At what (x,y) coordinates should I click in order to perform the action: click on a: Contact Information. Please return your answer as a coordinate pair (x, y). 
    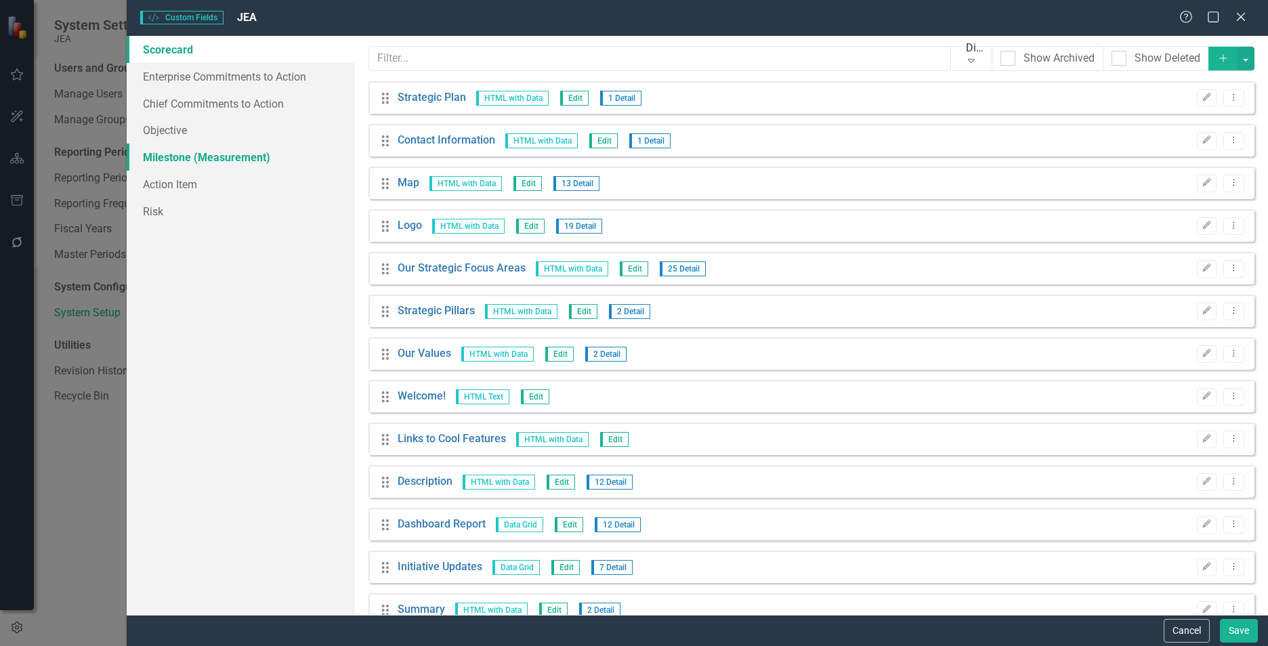
    Looking at the image, I should click on (447, 140).